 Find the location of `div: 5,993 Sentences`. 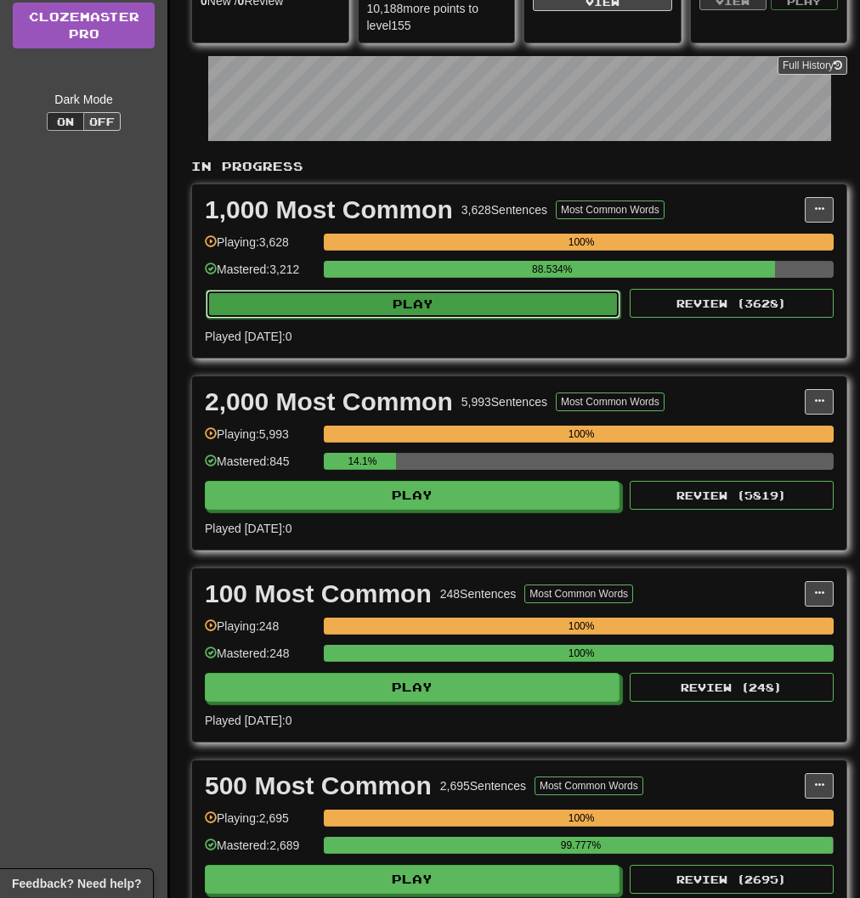

div: 5,993 Sentences is located at coordinates (504, 402).